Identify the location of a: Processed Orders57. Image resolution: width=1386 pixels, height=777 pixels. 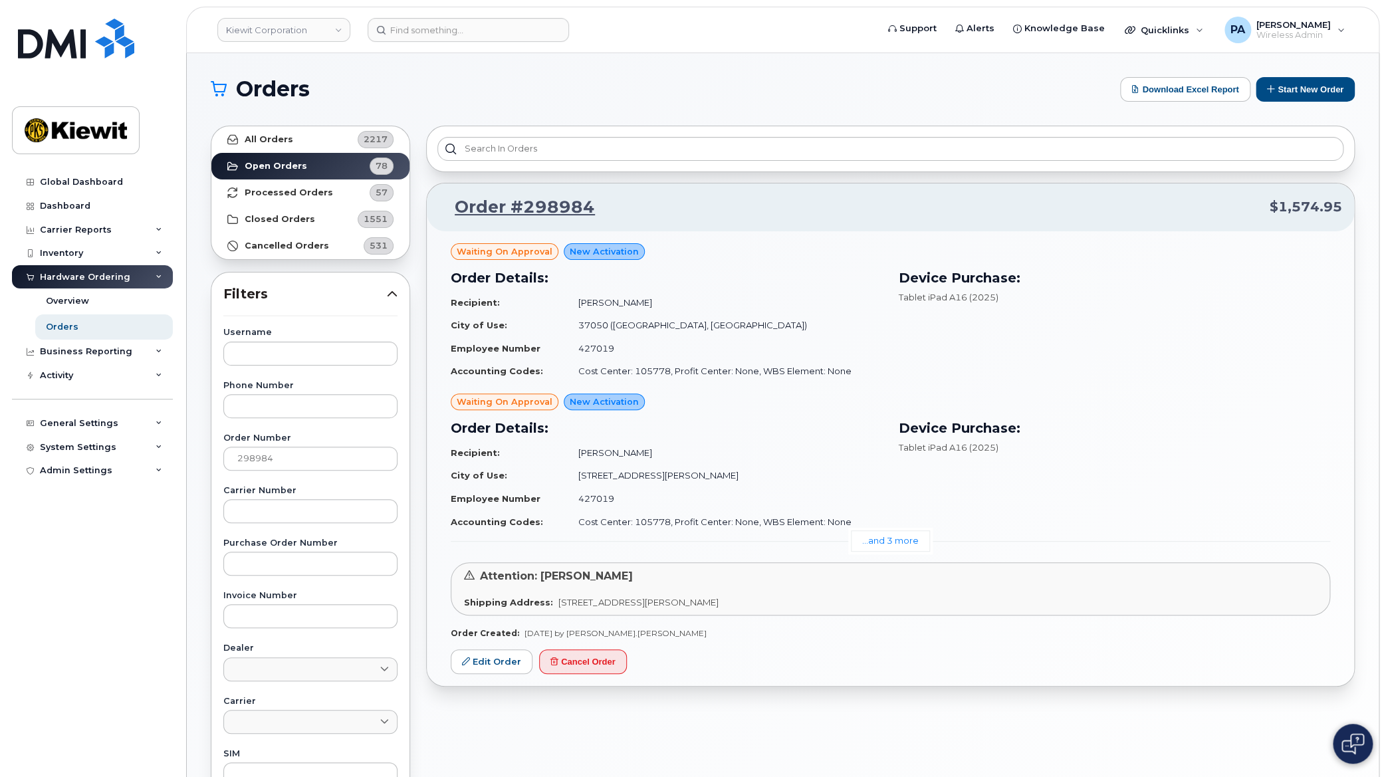
(310, 193).